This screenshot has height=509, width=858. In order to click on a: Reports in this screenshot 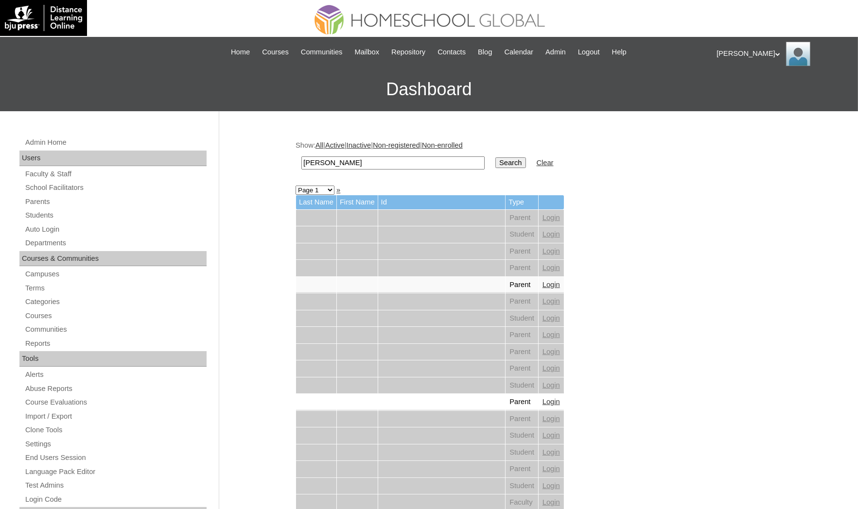, I will do `click(115, 344)`.